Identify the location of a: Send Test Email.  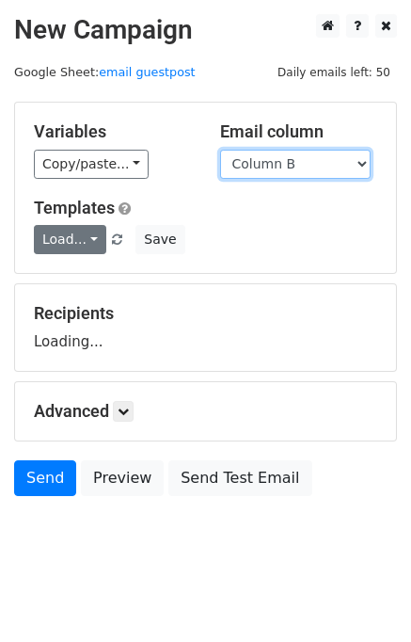
(240, 478).